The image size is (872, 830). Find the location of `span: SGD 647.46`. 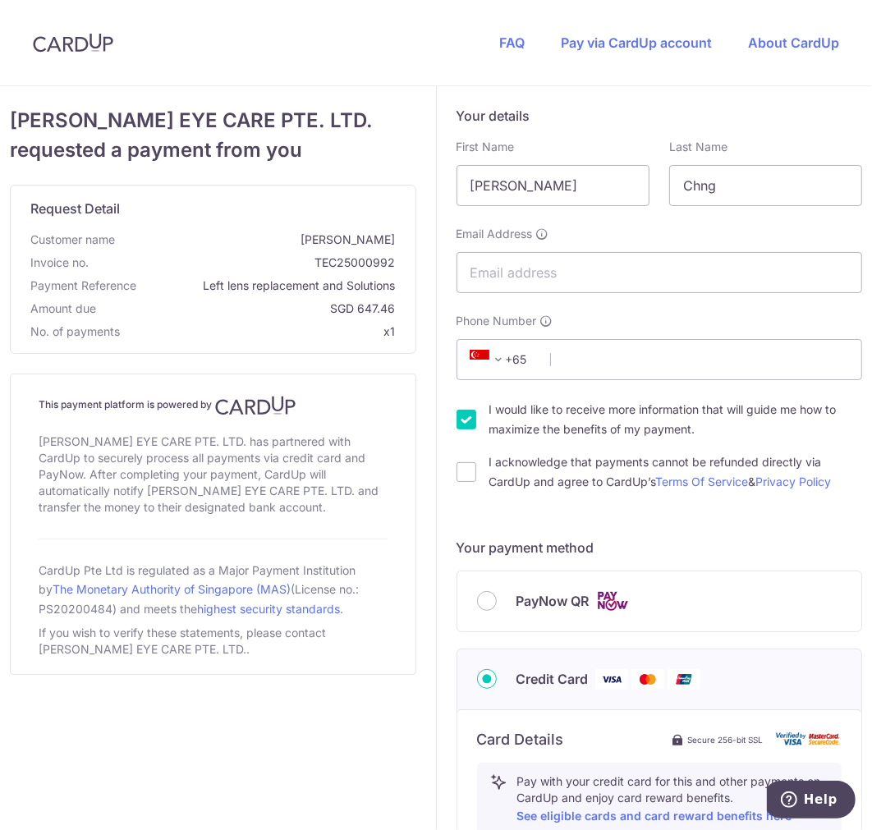

span: SGD 647.46 is located at coordinates (249, 309).